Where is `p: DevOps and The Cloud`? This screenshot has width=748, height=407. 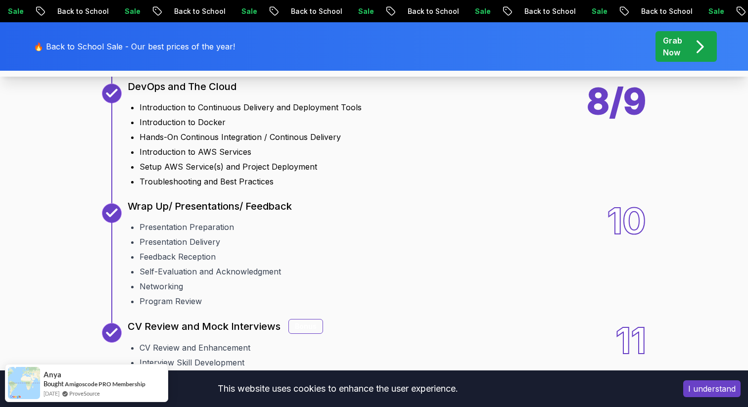 p: DevOps and The Cloud is located at coordinates (182, 87).